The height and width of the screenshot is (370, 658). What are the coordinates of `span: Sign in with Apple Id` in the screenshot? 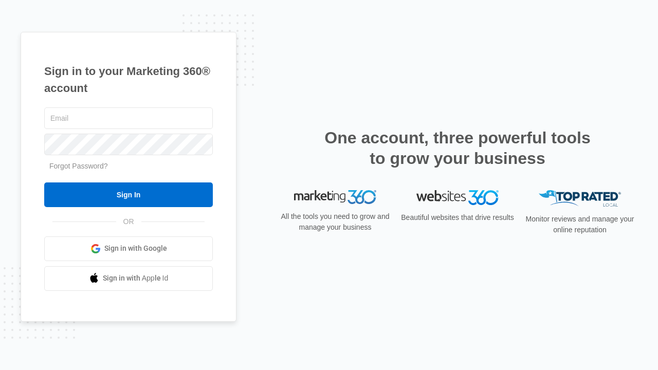 It's located at (136, 278).